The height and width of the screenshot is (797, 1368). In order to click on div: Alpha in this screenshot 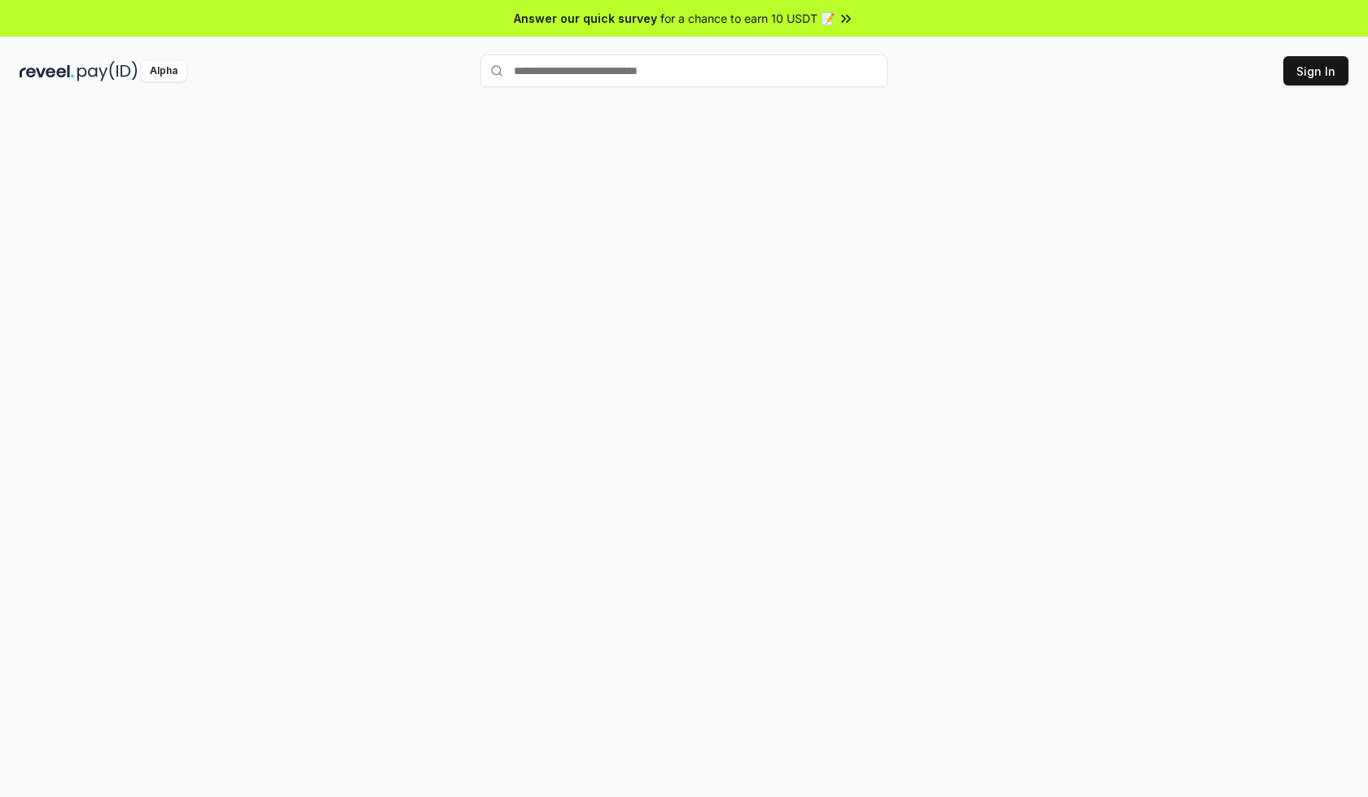, I will do `click(164, 71)`.